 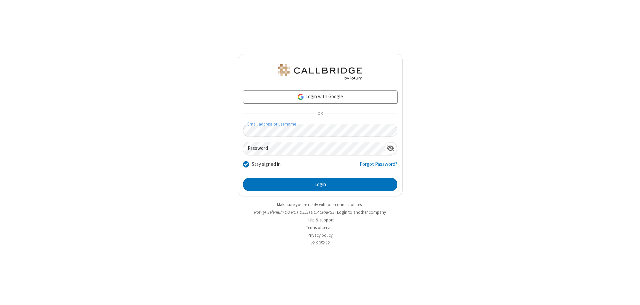 I want to click on label: Stay signed in, so click(x=266, y=164).